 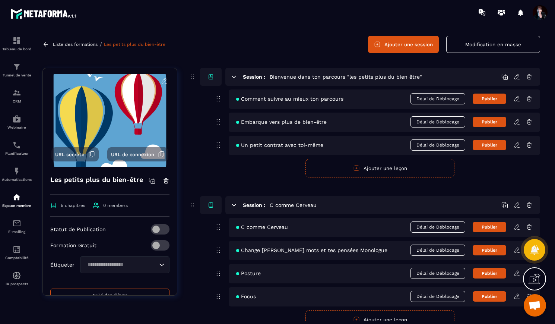 What do you see at coordinates (246, 296) in the screenshot?
I see `span: Focus` at bounding box center [246, 296].